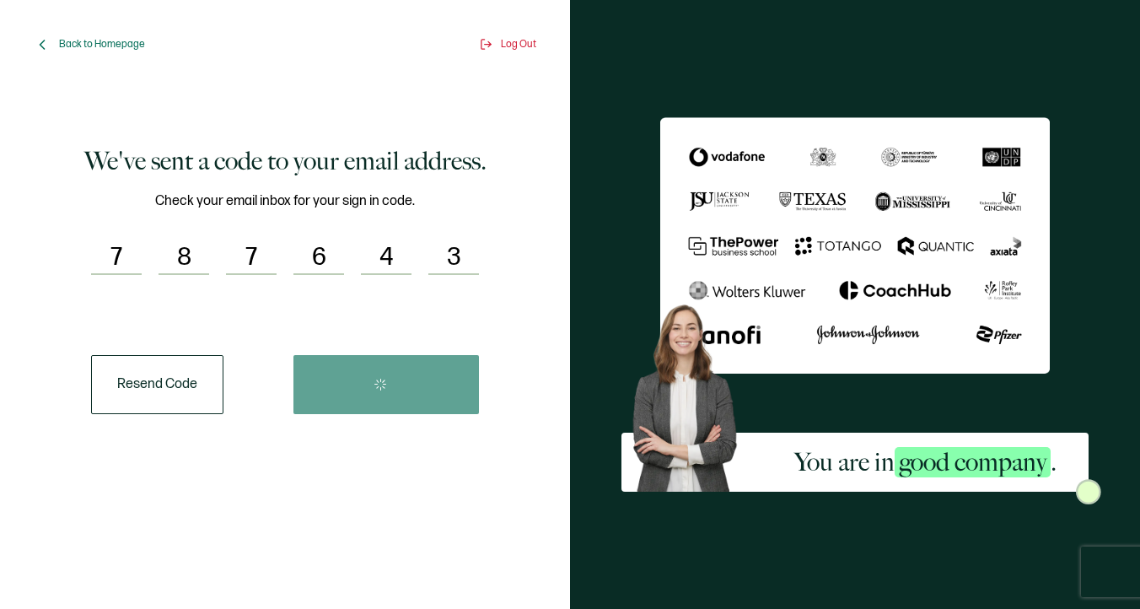  Describe the element at coordinates (518, 44) in the screenshot. I see `span: Log Out` at that location.